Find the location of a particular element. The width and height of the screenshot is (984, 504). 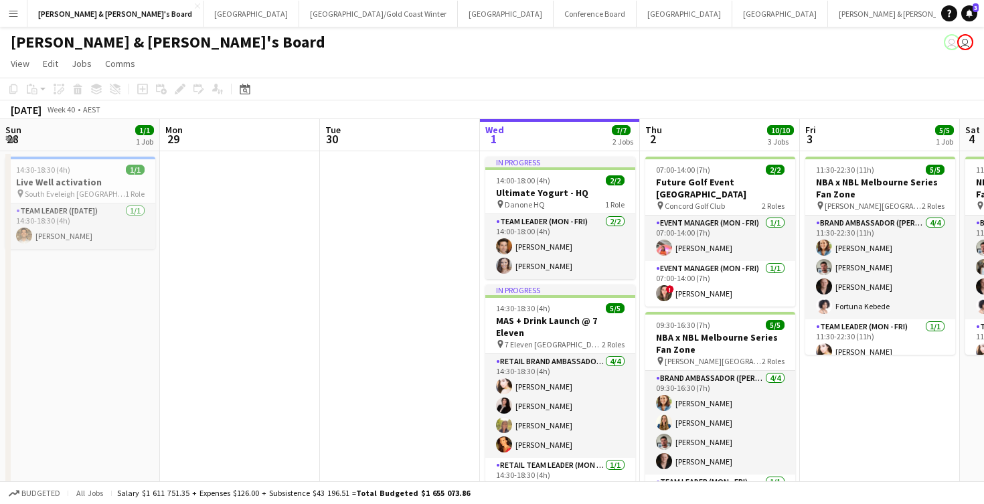

span: Wed is located at coordinates (495, 130).